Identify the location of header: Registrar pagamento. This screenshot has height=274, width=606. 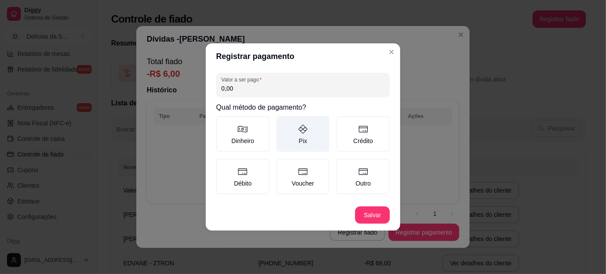
(303, 56).